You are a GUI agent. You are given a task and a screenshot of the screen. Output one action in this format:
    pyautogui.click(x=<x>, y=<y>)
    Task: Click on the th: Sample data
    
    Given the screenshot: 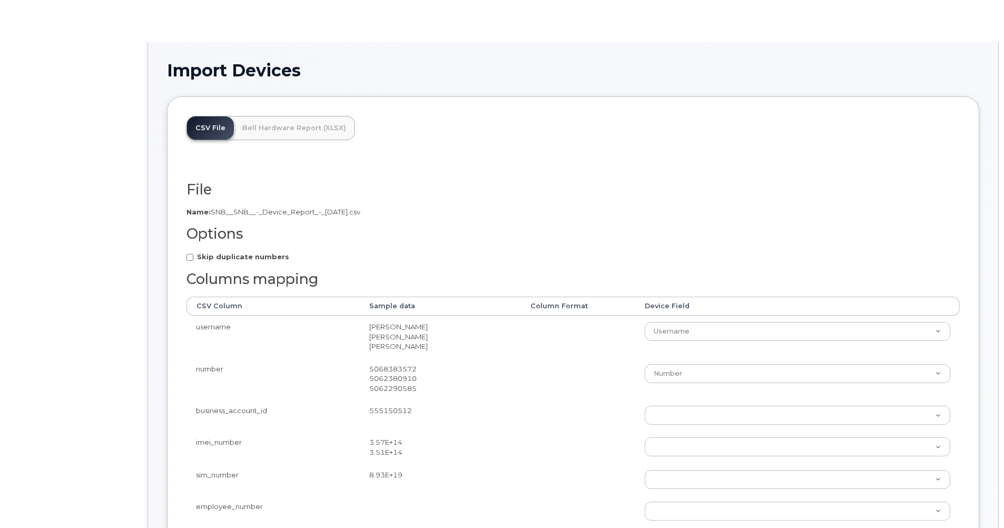 What is the action you would take?
    pyautogui.click(x=440, y=306)
    